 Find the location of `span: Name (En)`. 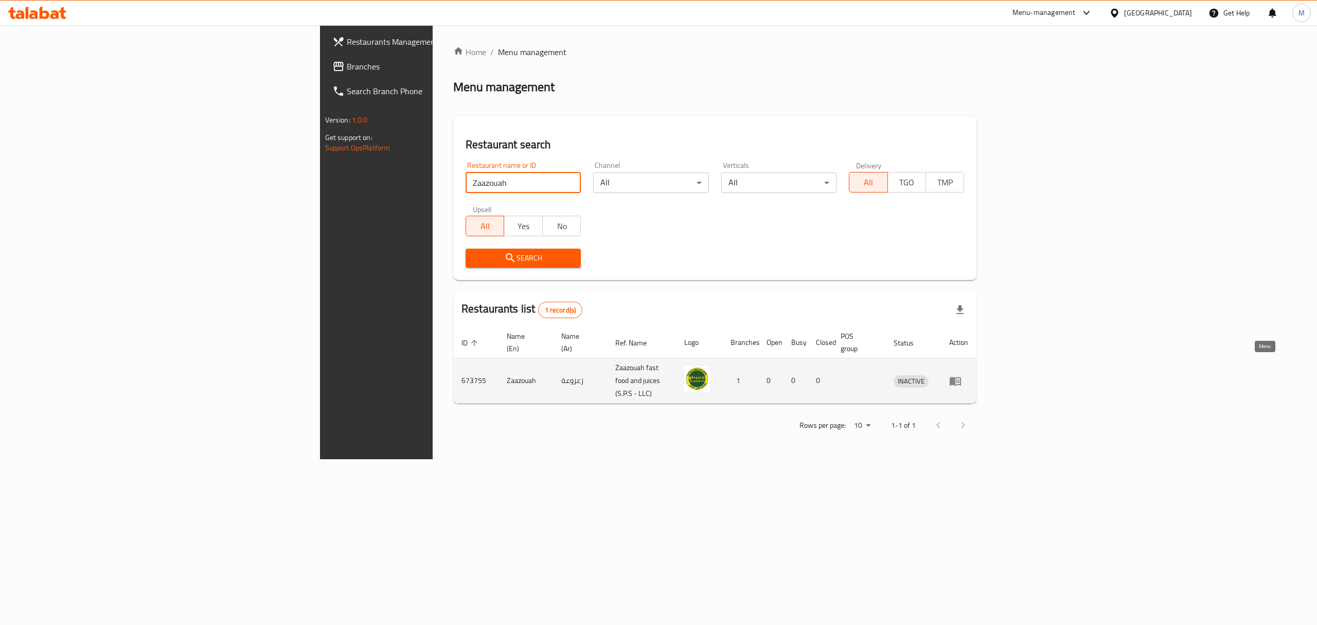

span: Name (En) is located at coordinates (524, 342).